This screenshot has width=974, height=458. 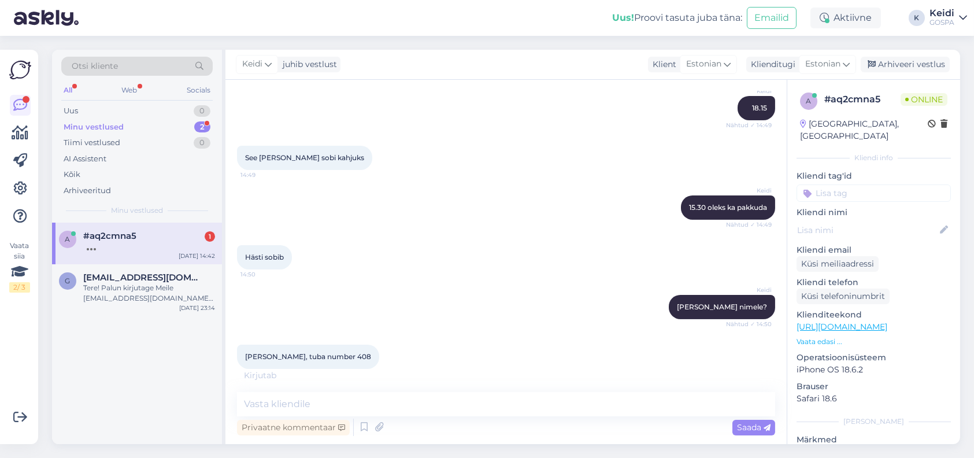 What do you see at coordinates (905, 64) in the screenshot?
I see `div: Arhiveeri vestlus` at bounding box center [905, 64].